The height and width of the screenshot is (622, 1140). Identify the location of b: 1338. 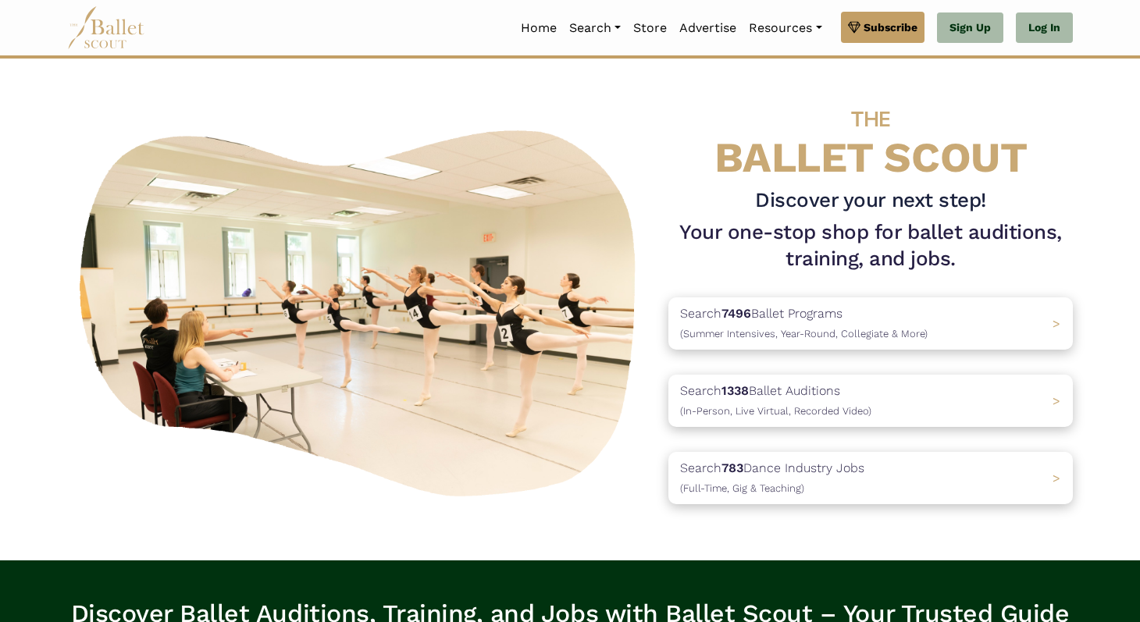
(735, 390).